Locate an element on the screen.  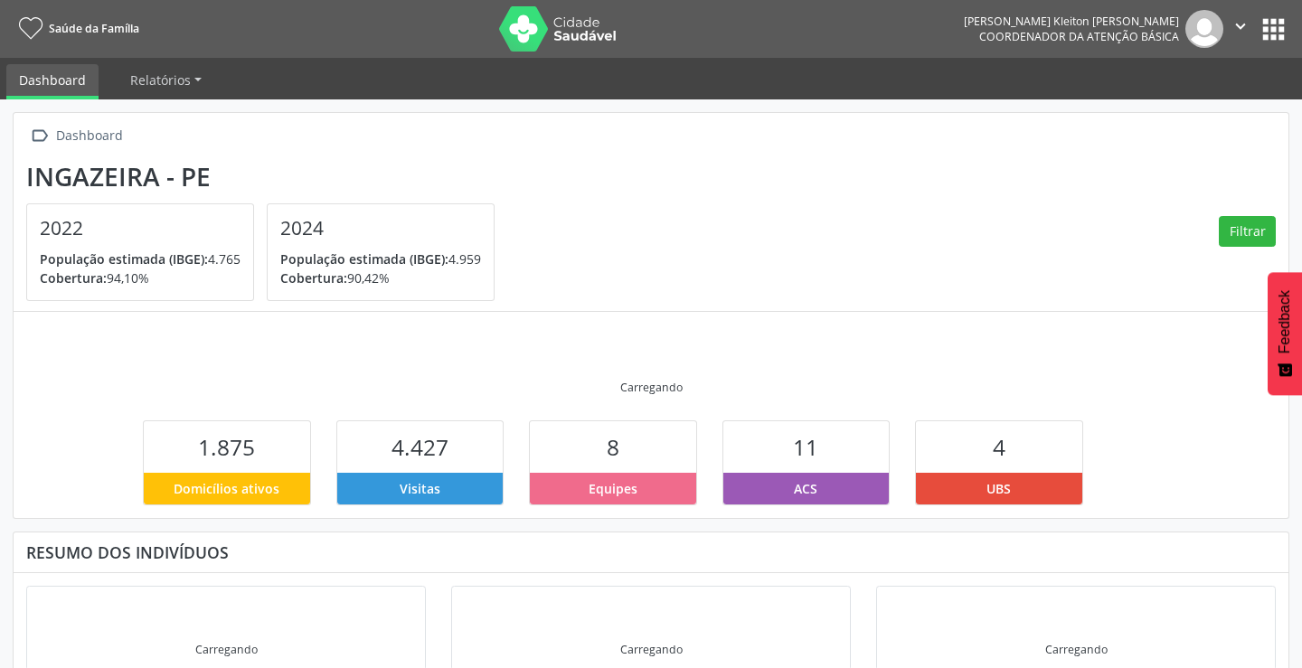
span: 4 is located at coordinates (999, 447).